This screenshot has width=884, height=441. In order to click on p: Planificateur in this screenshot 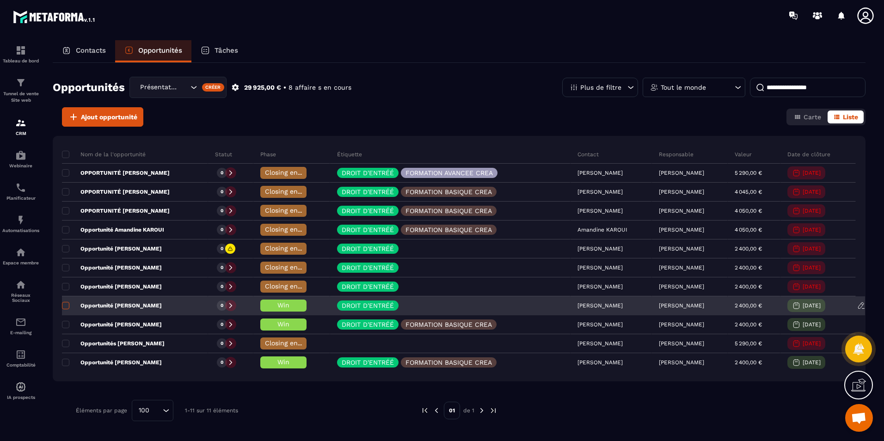, I will do `click(21, 198)`.